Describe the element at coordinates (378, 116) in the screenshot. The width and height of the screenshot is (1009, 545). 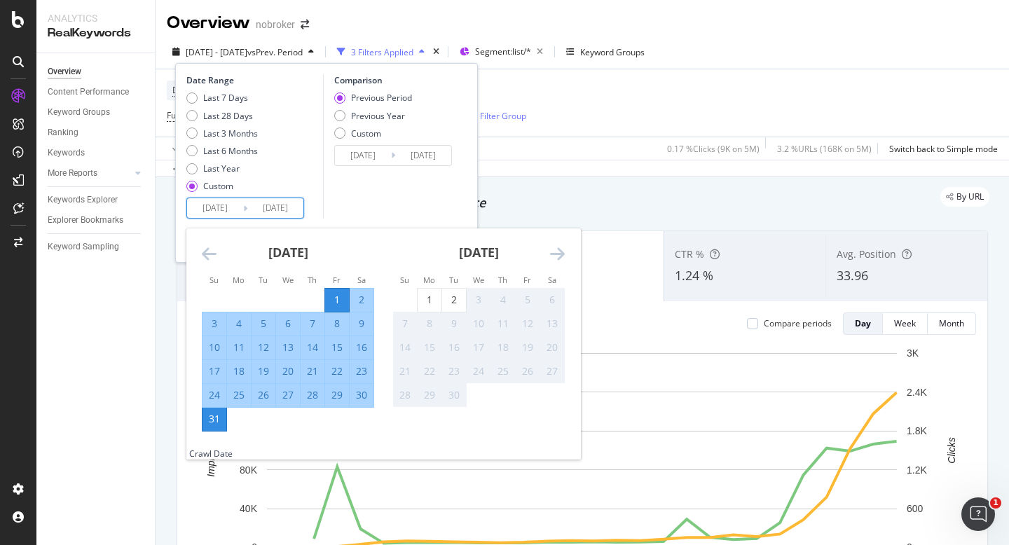
I see `div: Previous Year` at that location.